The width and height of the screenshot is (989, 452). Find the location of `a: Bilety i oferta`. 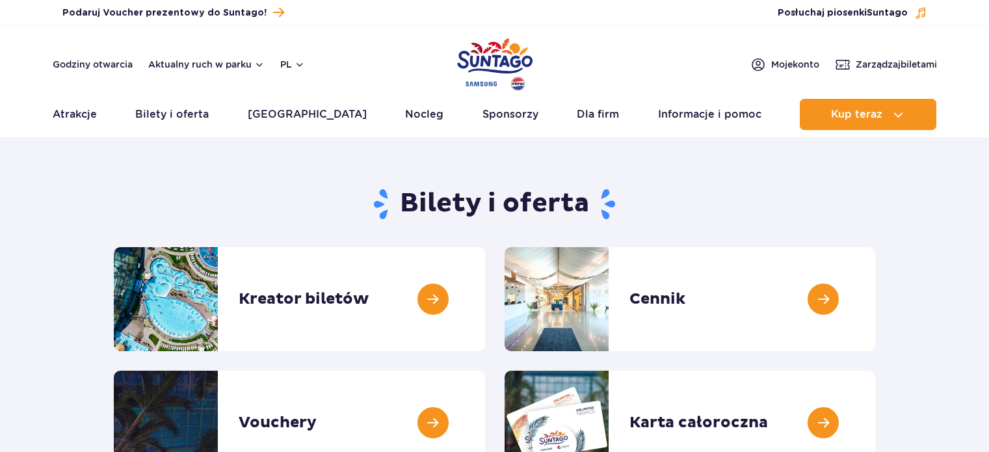

a: Bilety i oferta is located at coordinates (172, 114).